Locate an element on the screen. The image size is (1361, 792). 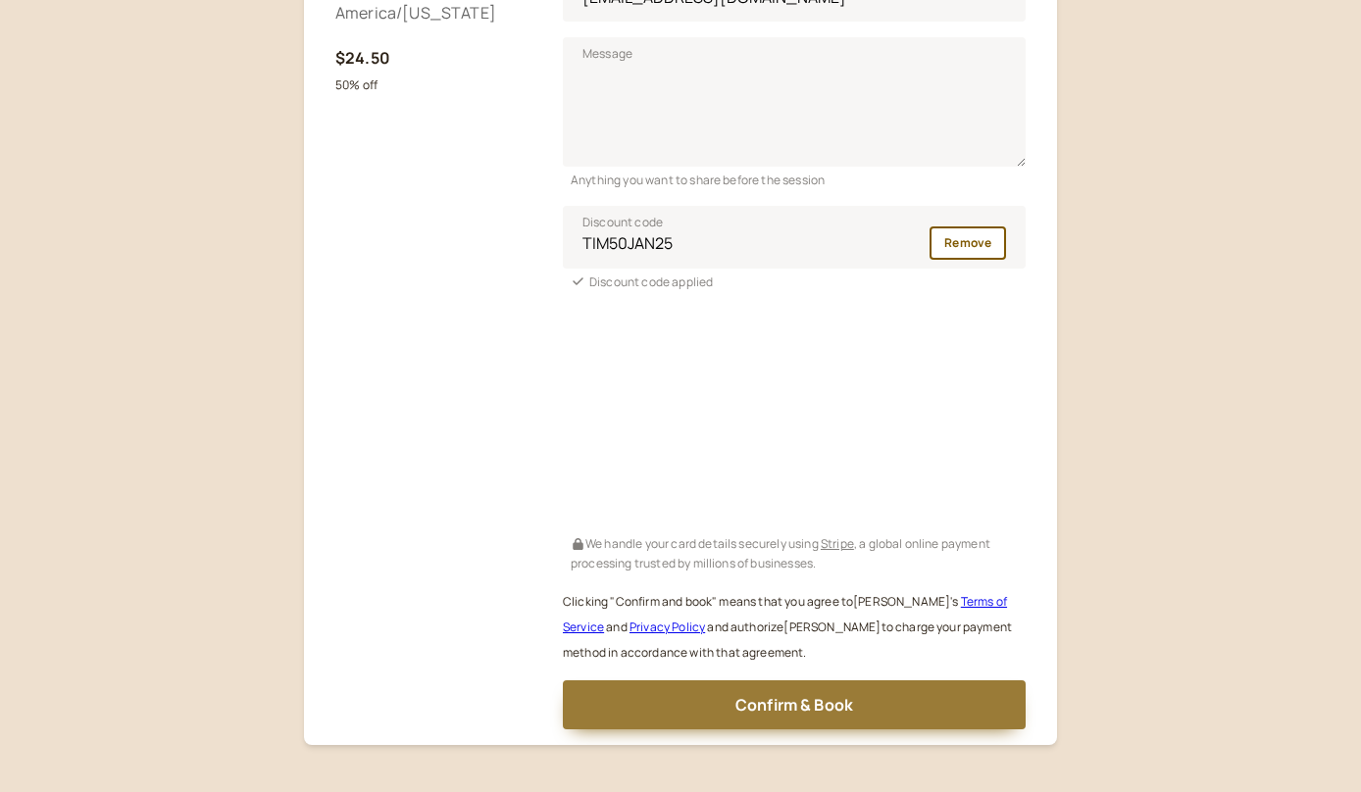
span: Remove is located at coordinates (968, 242).